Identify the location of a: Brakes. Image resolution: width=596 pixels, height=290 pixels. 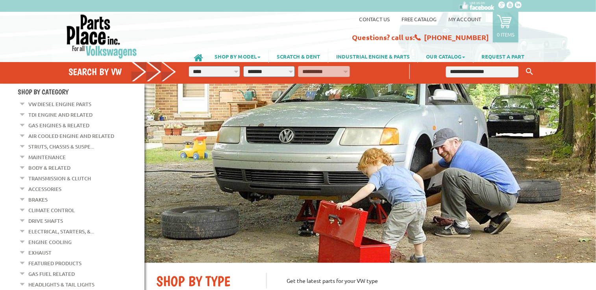
(38, 200).